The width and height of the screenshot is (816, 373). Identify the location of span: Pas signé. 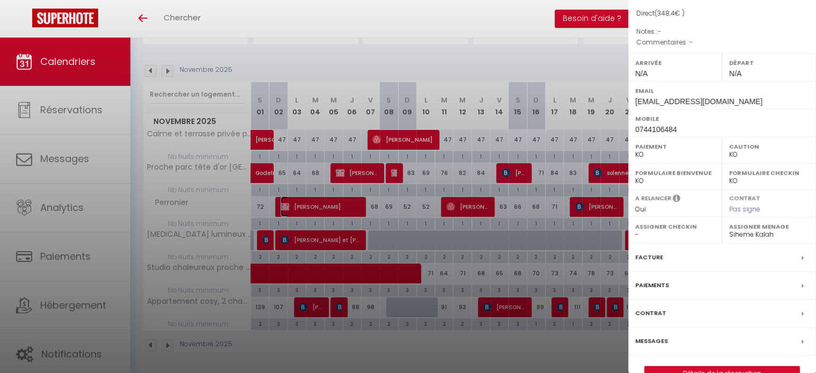
(745, 209).